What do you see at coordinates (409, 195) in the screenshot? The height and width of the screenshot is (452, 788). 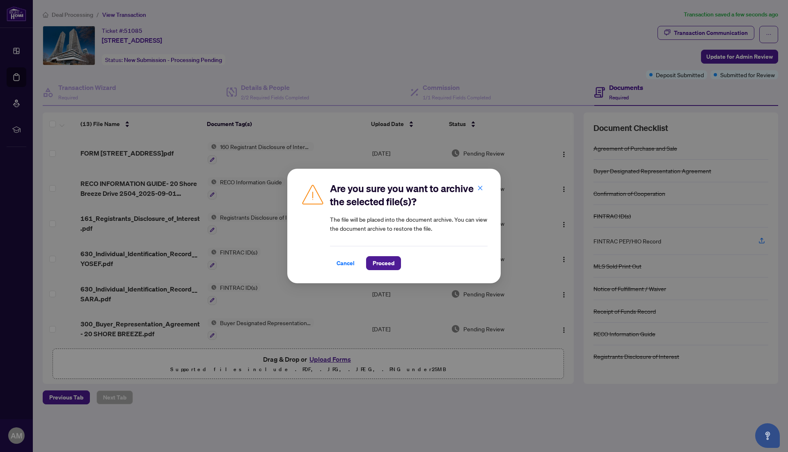 I see `h2: Are you sure you want to archive the selected file(s)?` at bounding box center [409, 195].